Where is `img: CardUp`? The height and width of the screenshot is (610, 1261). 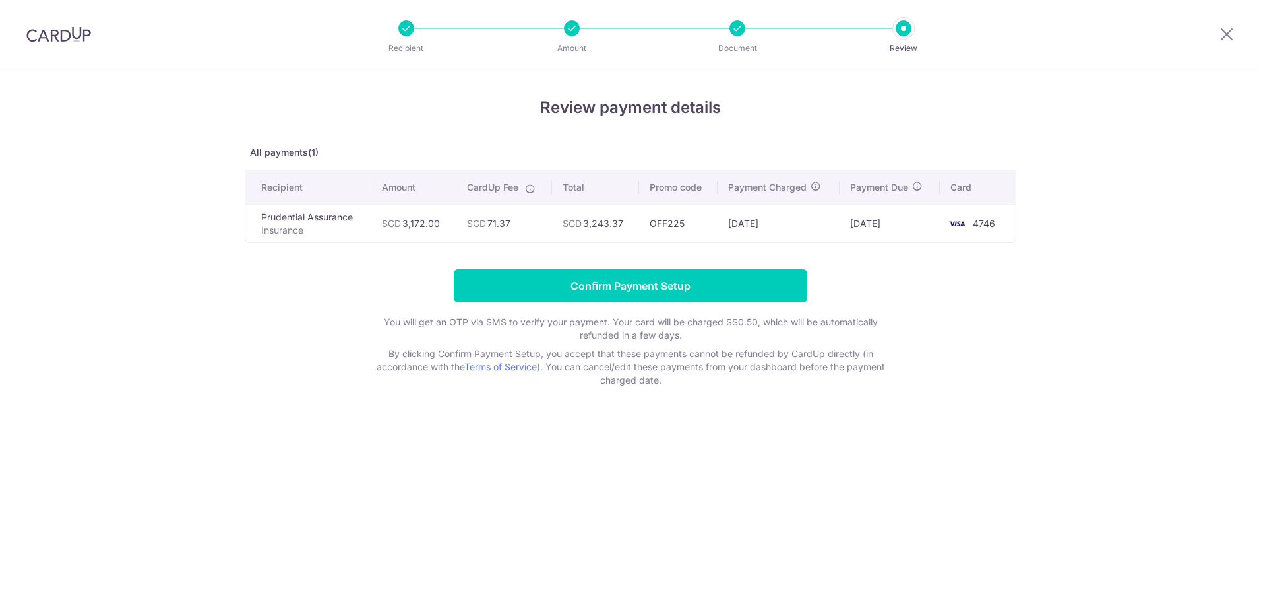 img: CardUp is located at coordinates (59, 34).